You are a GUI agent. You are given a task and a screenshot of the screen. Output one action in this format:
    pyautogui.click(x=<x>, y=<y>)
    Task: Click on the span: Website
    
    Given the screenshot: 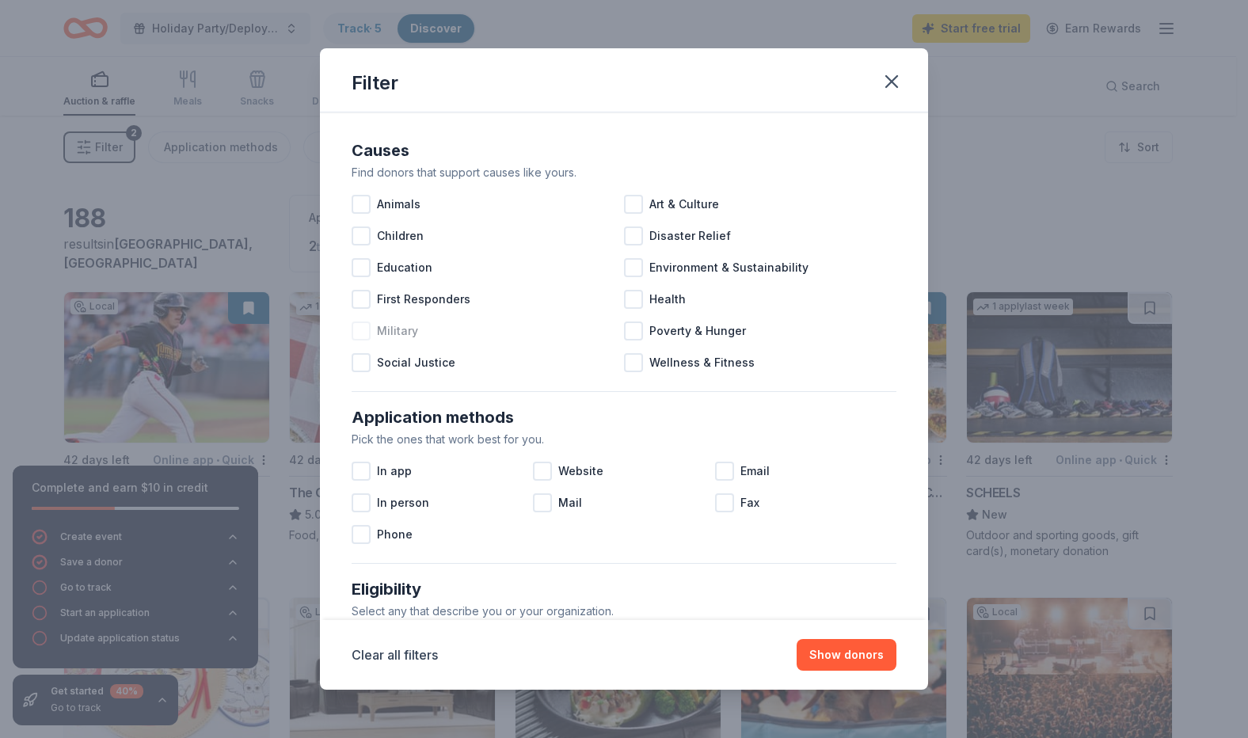 What is the action you would take?
    pyautogui.click(x=581, y=471)
    